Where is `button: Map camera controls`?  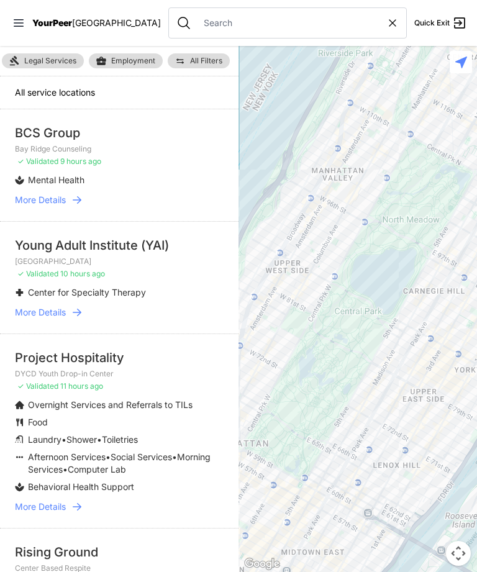
button: Map camera controls is located at coordinates (458, 554).